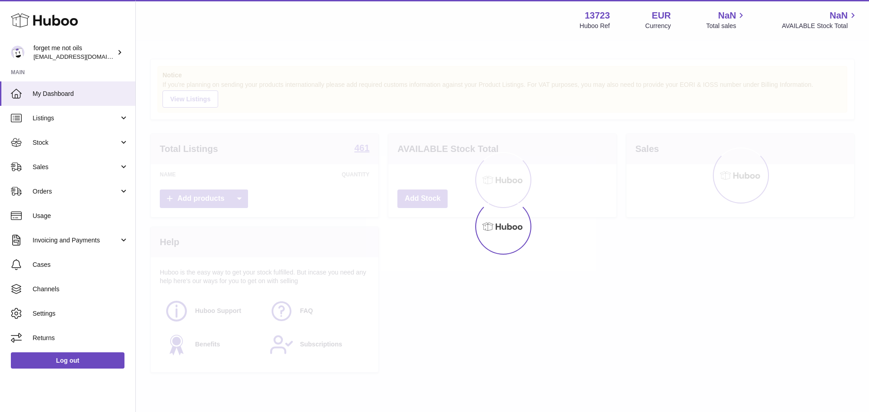 Image resolution: width=869 pixels, height=412 pixels. I want to click on div: forget me not oils, so click(74, 53).